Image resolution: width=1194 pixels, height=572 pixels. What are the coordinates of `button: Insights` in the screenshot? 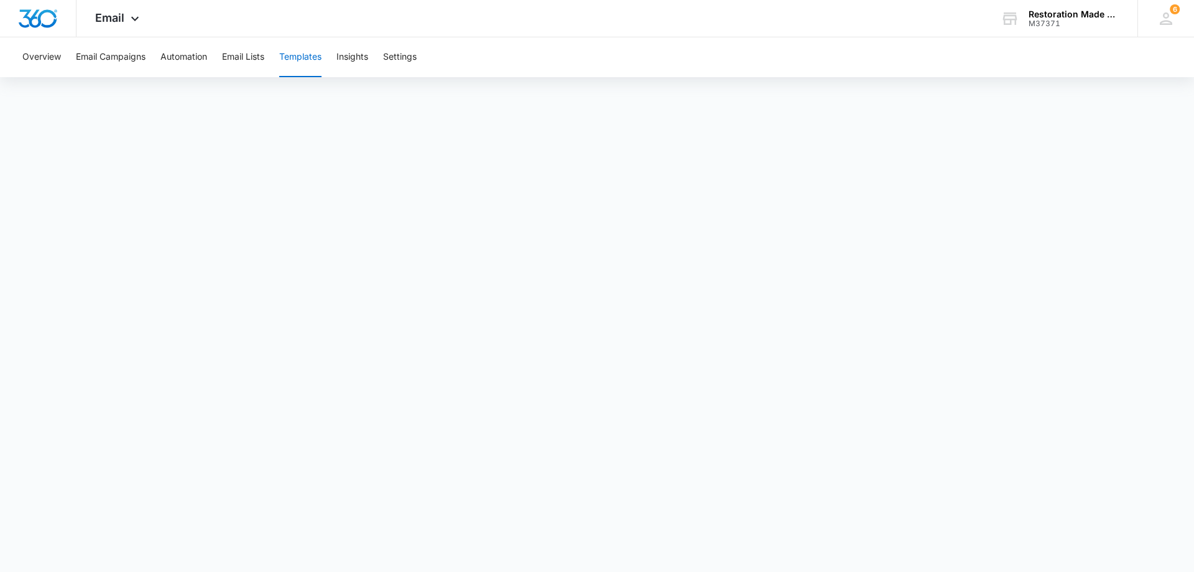 It's located at (352, 57).